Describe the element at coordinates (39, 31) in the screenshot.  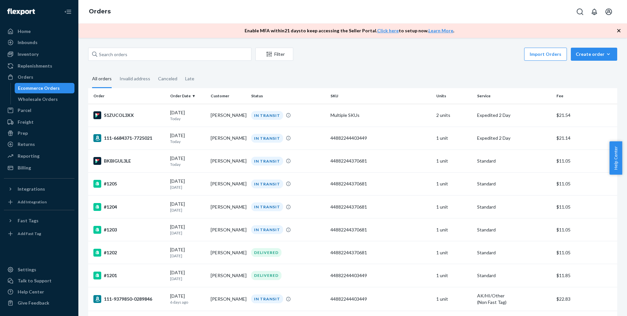
I see `a: Home` at that location.